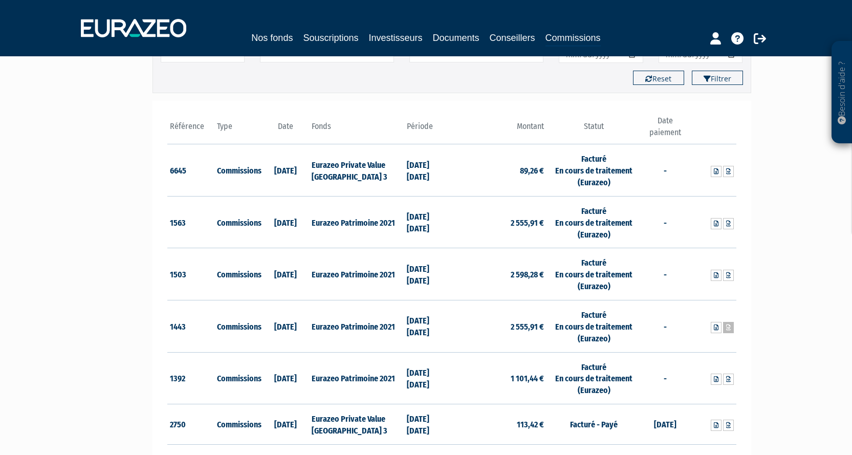 Image resolution: width=852 pixels, height=455 pixels. What do you see at coordinates (499, 129) in the screenshot?
I see `th: Montant` at bounding box center [499, 129].